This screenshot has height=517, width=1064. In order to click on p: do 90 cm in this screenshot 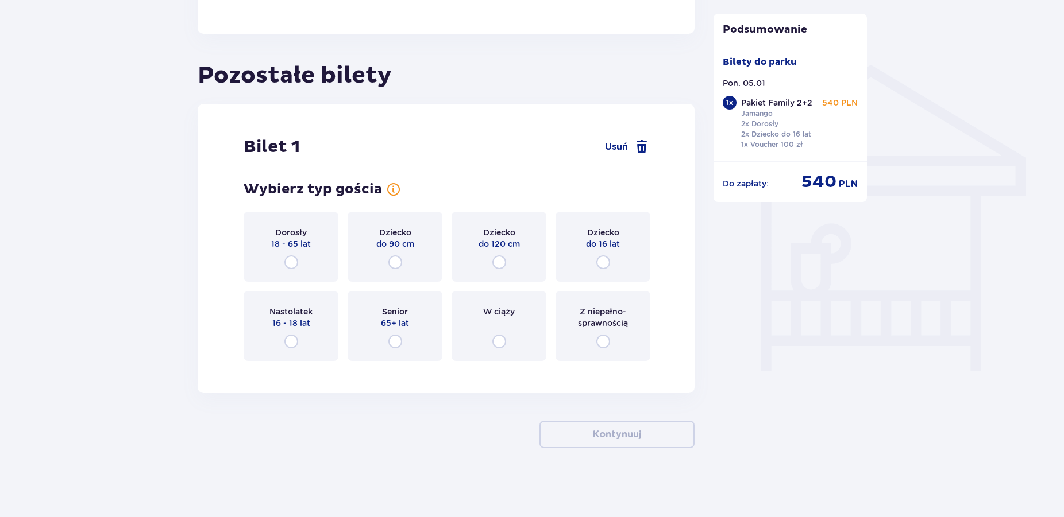, I will do `click(395, 244)`.